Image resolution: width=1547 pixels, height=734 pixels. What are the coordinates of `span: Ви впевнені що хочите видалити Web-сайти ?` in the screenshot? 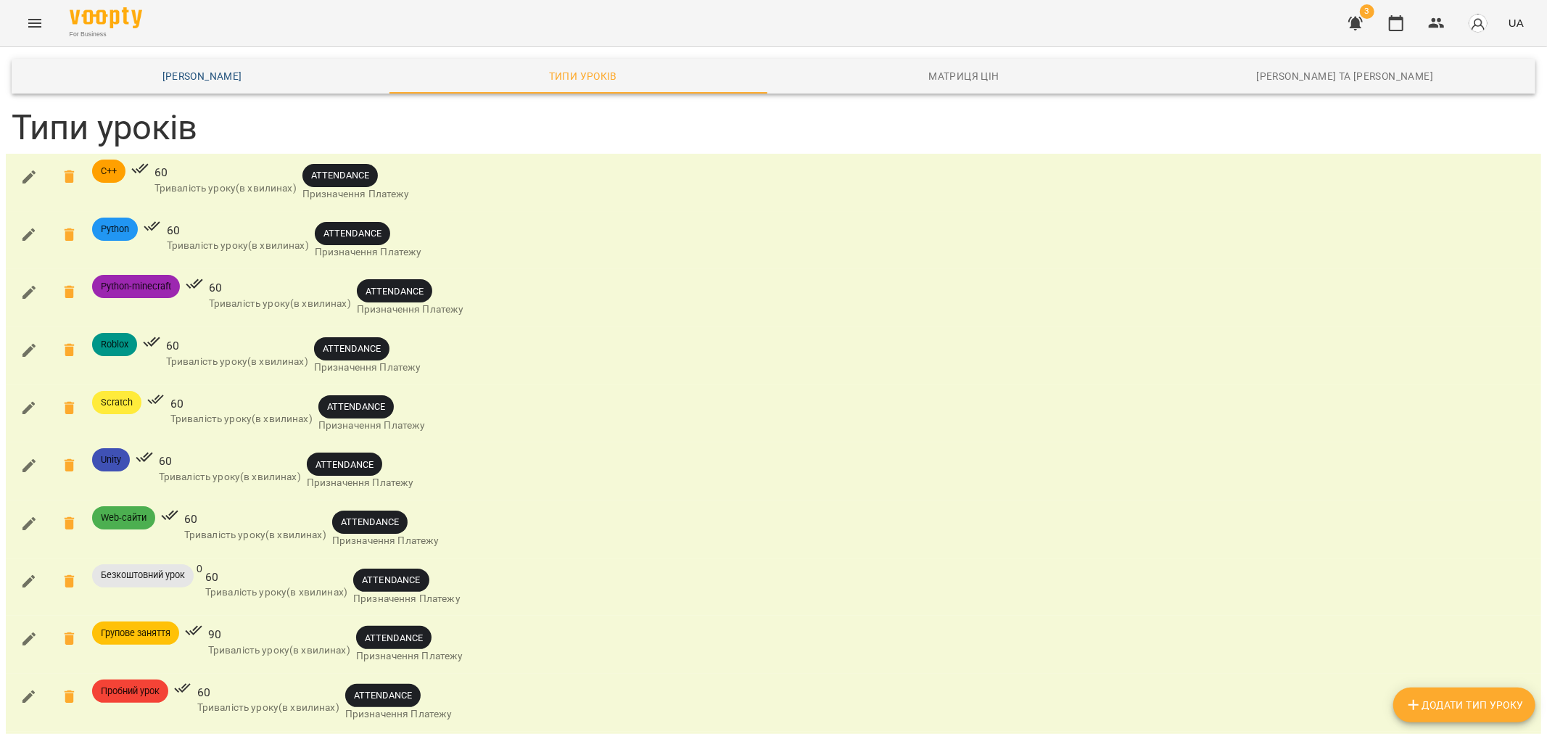 It's located at (70, 523).